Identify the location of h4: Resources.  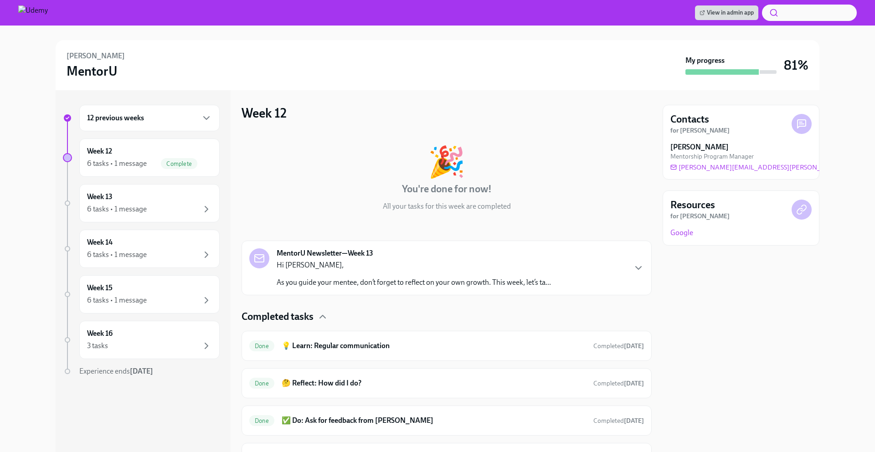
(692, 205).